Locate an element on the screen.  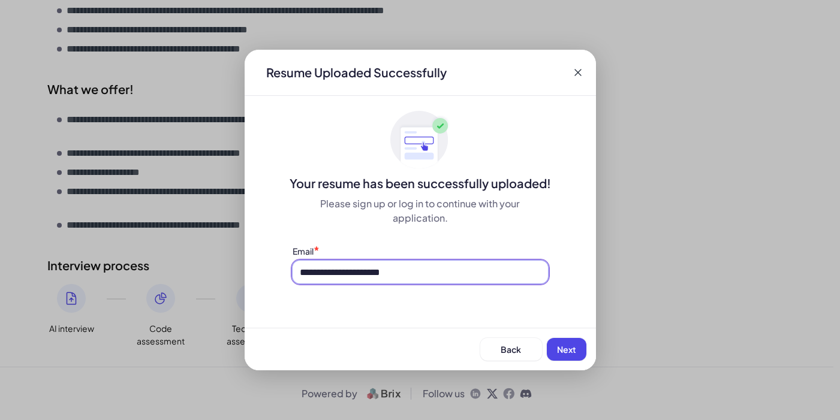
img: ApplyedMaskGroup3.svg is located at coordinates (420, 140).